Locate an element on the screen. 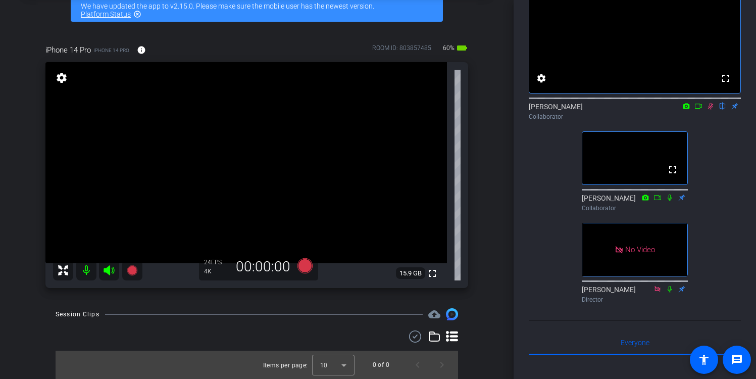 Image resolution: width=756 pixels, height=379 pixels. mat-icon: battery_std is located at coordinates (462, 48).